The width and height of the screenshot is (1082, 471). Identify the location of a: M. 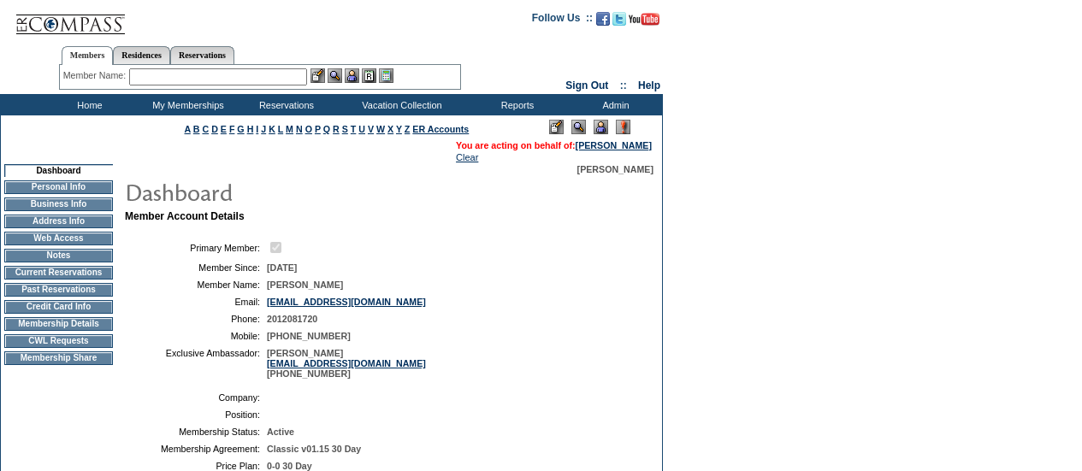
(289, 129).